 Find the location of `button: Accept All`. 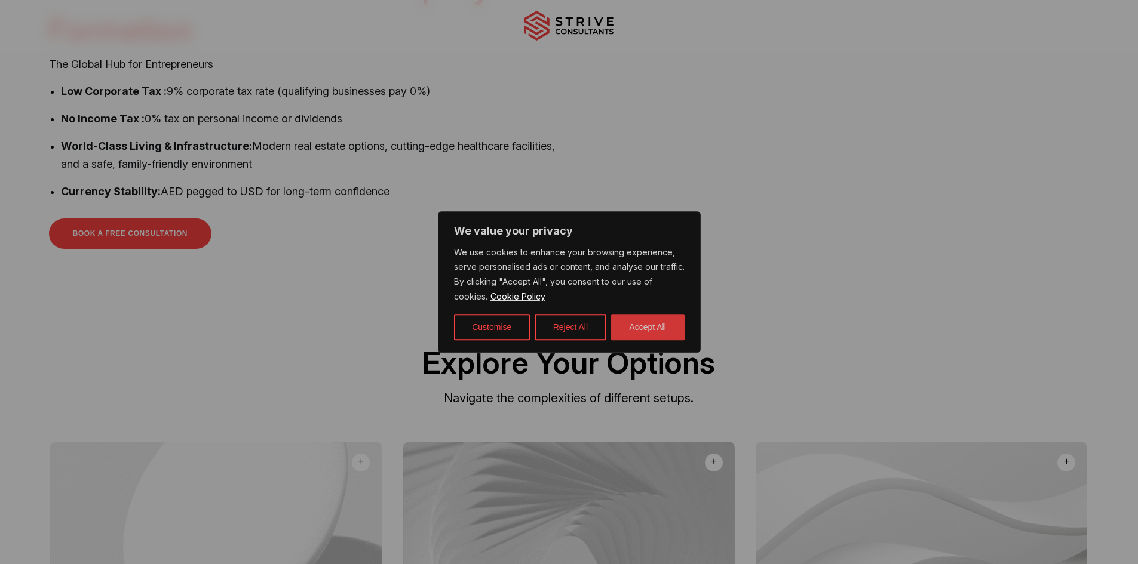

button: Accept All is located at coordinates (647, 327).